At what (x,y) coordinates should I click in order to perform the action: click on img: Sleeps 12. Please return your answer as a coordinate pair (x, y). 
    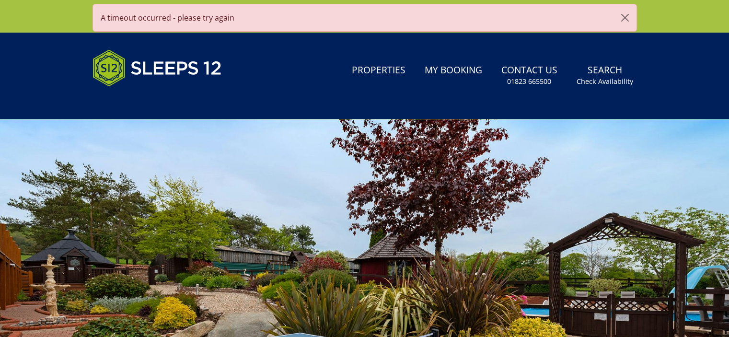
    Looking at the image, I should click on (157, 68).